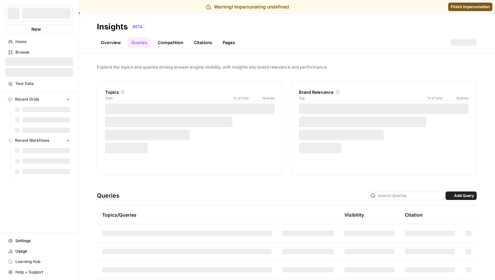  Describe the element at coordinates (108, 196) in the screenshot. I see `h3: Queries` at that location.